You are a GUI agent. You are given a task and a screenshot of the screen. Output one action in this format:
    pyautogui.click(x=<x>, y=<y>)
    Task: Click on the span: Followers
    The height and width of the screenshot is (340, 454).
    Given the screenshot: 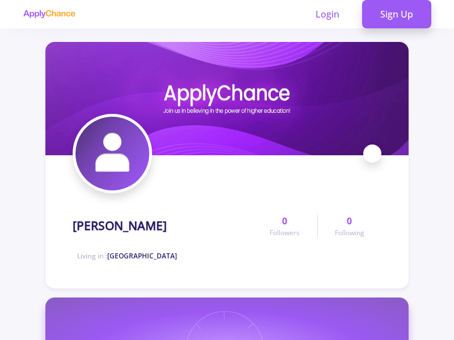 What is the action you would take?
    pyautogui.click(x=284, y=233)
    